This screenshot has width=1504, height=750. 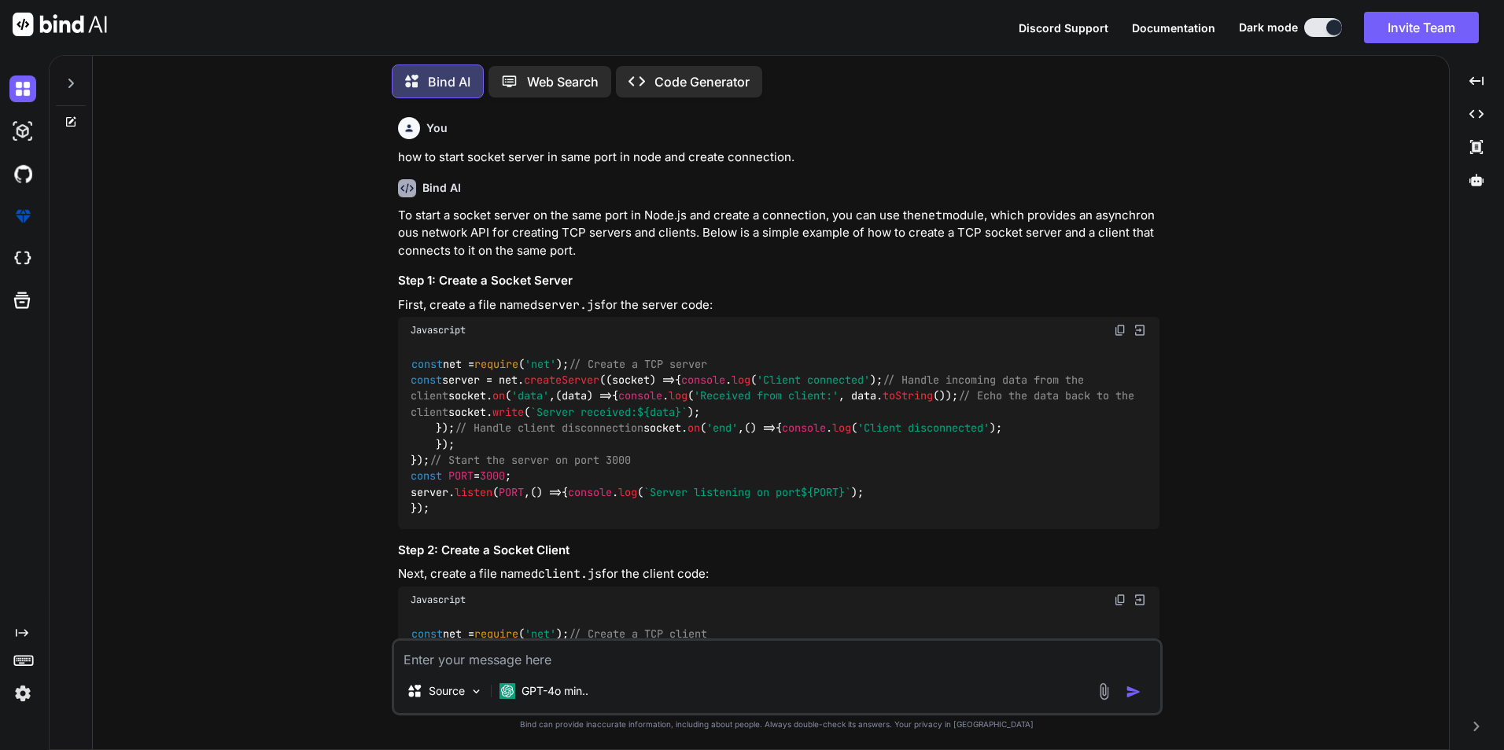 I want to click on img: Bind AI, so click(x=60, y=24).